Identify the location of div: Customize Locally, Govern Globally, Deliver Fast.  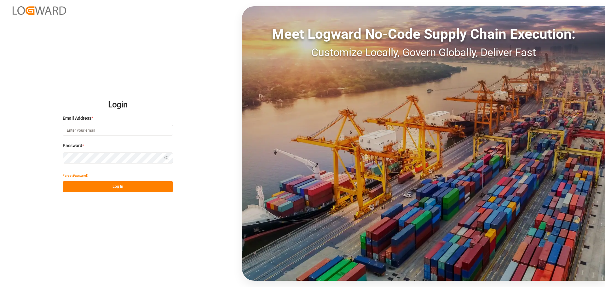
(423, 52).